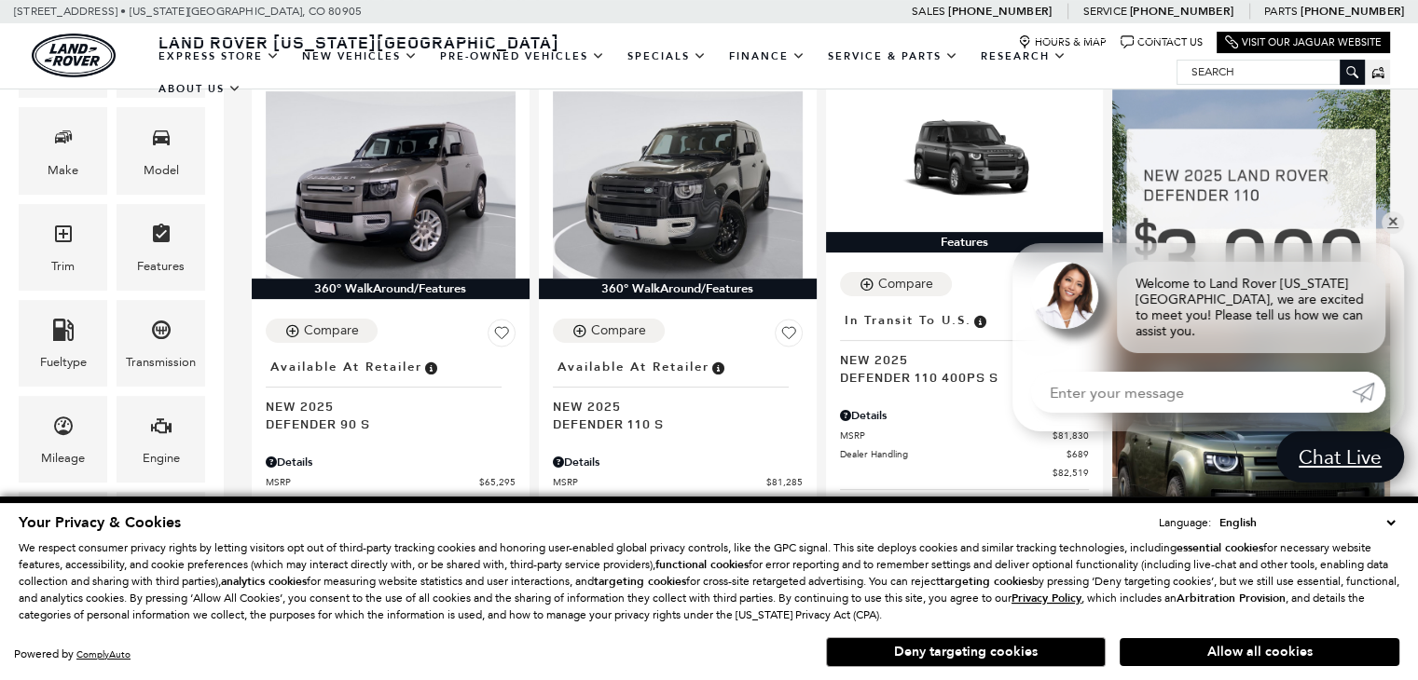  I want to click on input: Search, so click(1271, 72).